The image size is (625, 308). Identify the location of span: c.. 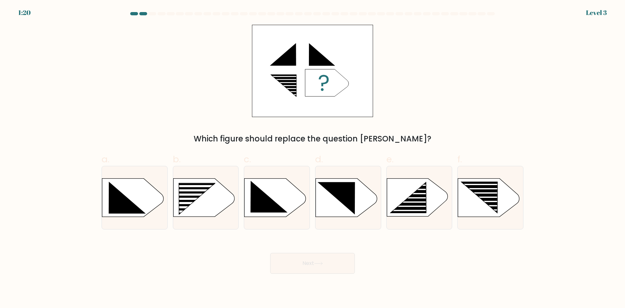
(248, 159).